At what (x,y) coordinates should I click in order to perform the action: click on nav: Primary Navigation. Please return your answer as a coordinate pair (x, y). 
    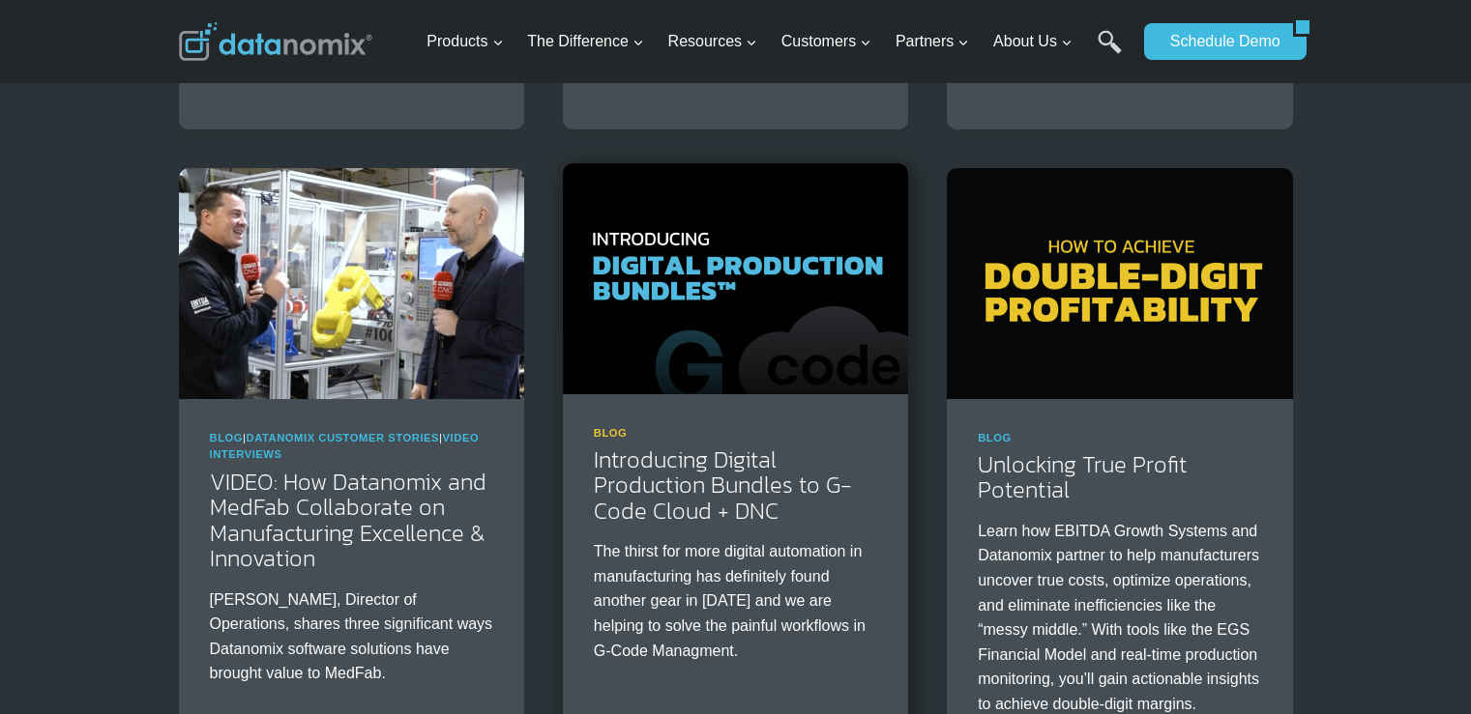
    Looking at the image, I should click on (776, 42).